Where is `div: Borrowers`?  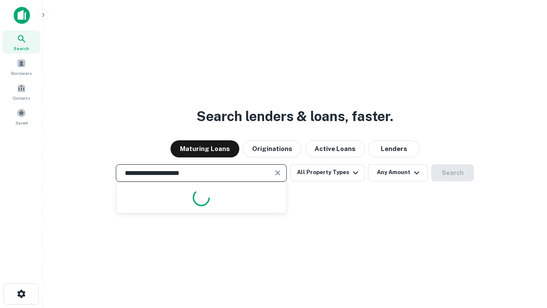
div: Borrowers is located at coordinates (21, 67).